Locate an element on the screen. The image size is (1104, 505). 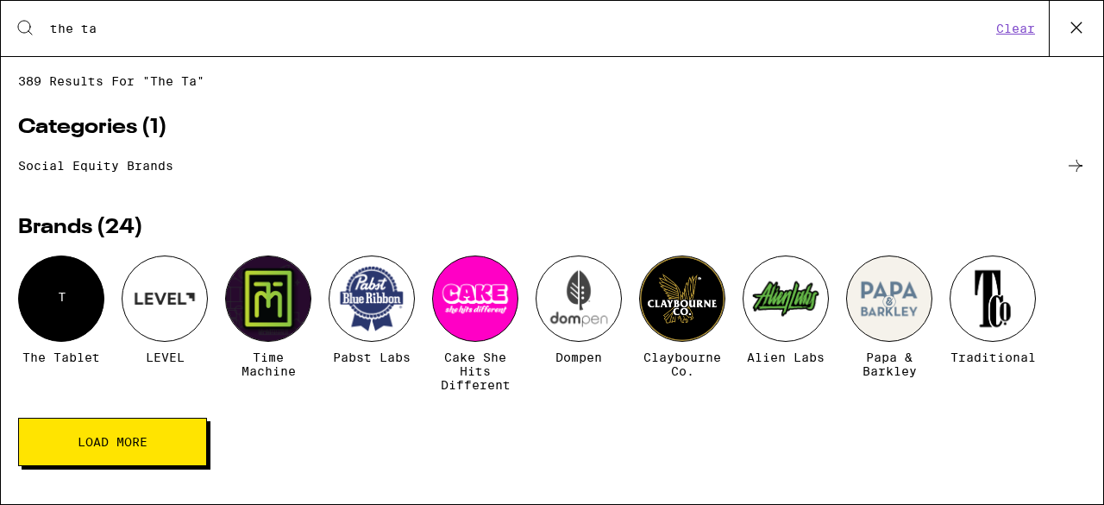
button: Load More is located at coordinates (112, 442).